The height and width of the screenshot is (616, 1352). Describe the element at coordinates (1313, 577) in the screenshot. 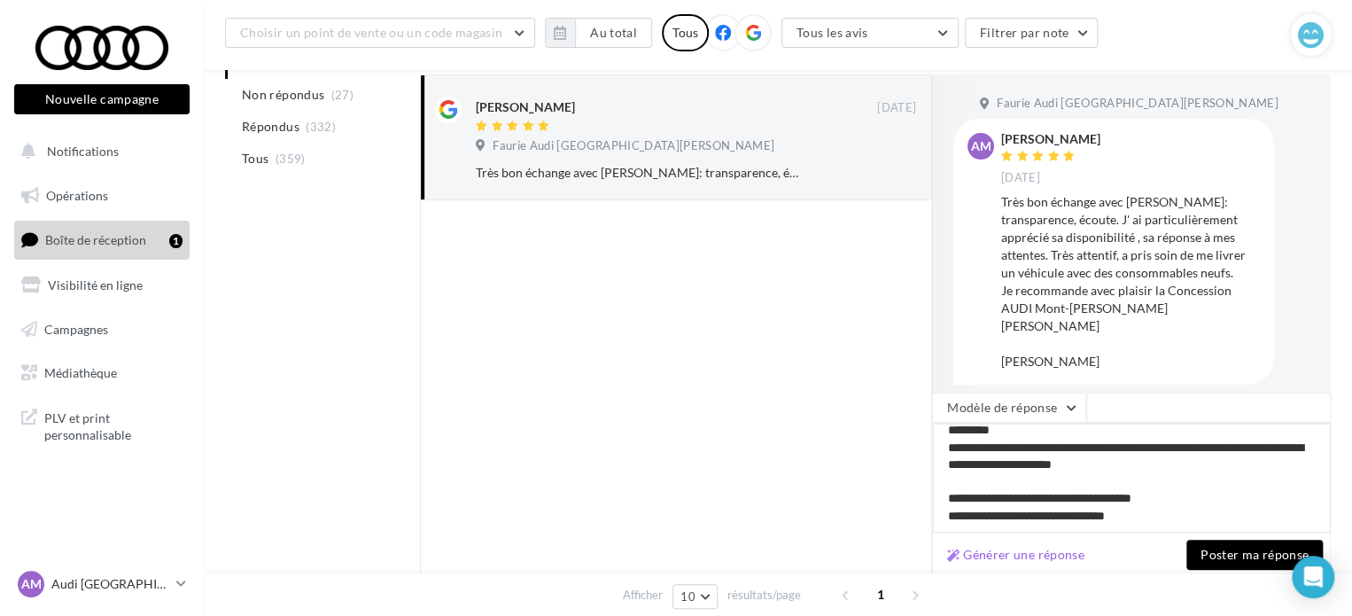

I see `div: Open Intercom Messenger` at that location.